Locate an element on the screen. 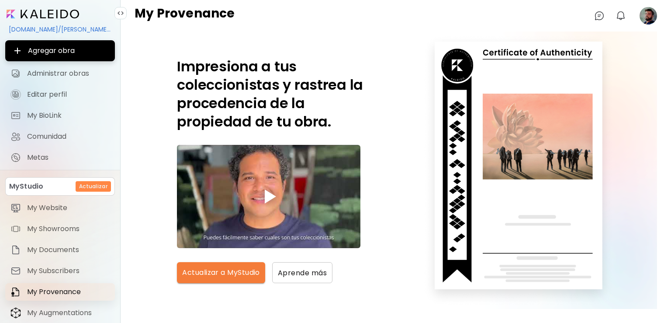  h2: Impresiona a tus coleccionistas y rastrea la procedencia de la propiedad de tu obra. is located at coordinates (273, 94).